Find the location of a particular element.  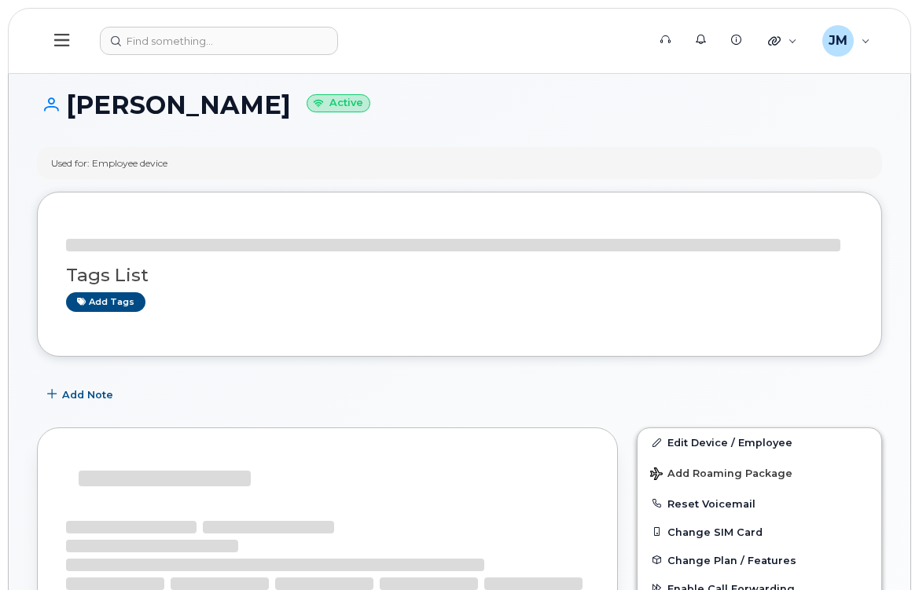

button: Add Roaming Package is located at coordinates (759, 472).